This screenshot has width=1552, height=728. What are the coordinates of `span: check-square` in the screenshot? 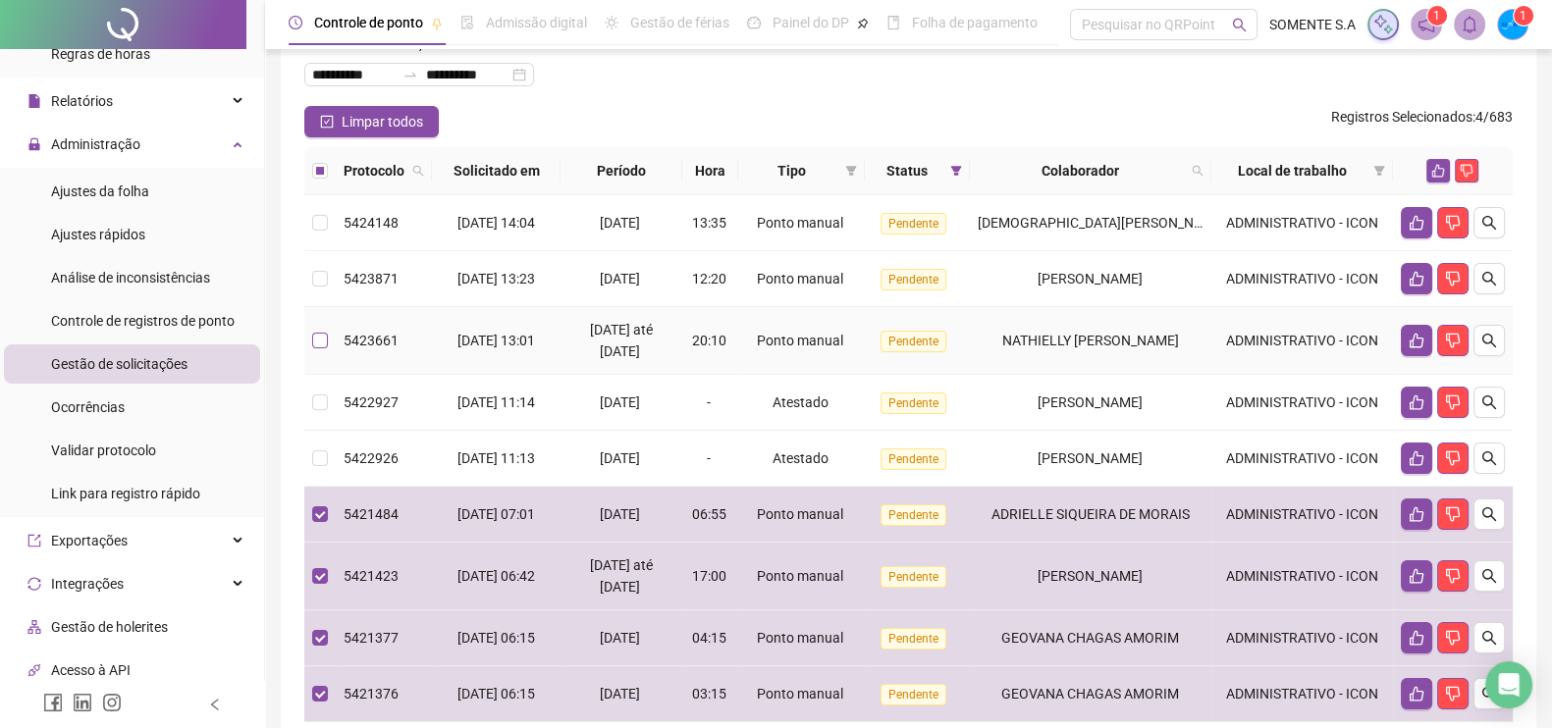 It's located at (327, 122).